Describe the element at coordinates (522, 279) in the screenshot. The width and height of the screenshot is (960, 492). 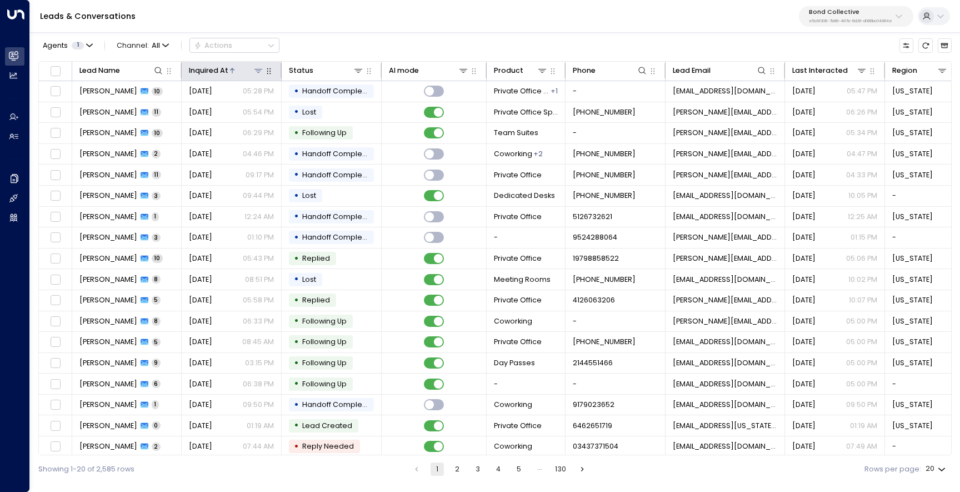
I see `span: Meeting Rooms` at that location.